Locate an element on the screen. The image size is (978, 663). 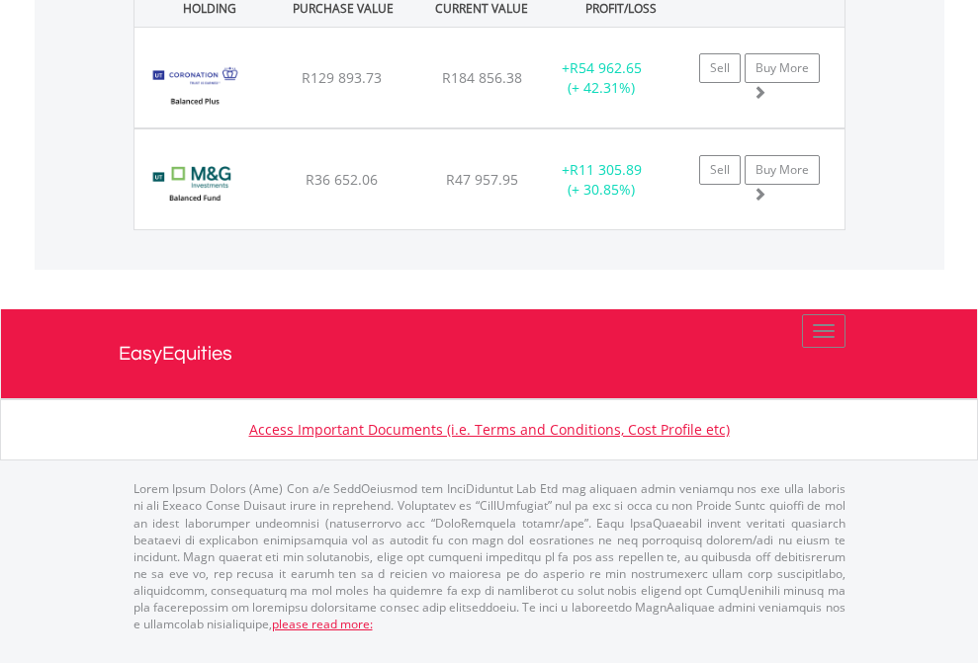
div: EasyEquities is located at coordinates (489, 354).